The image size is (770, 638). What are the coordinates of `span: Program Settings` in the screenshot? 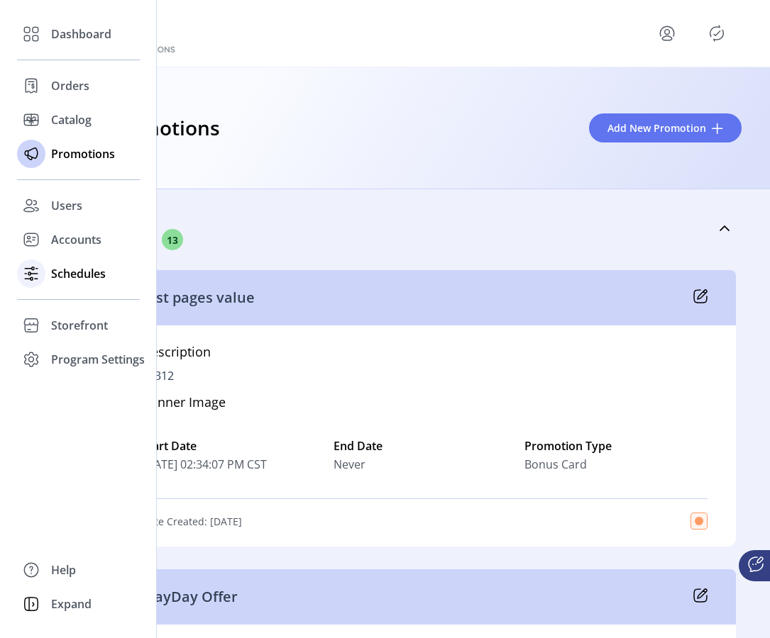 It's located at (98, 360).